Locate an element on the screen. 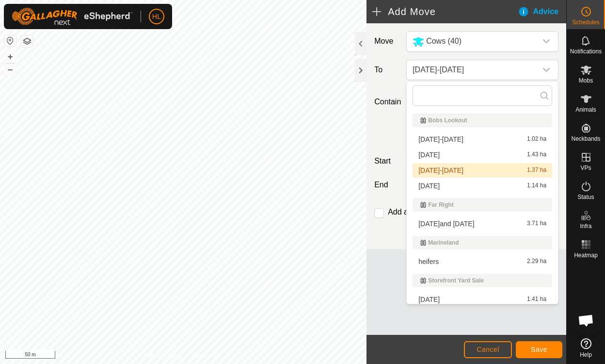 This screenshot has height=364, width=605. span: aug 27-28 is located at coordinates (473, 70).